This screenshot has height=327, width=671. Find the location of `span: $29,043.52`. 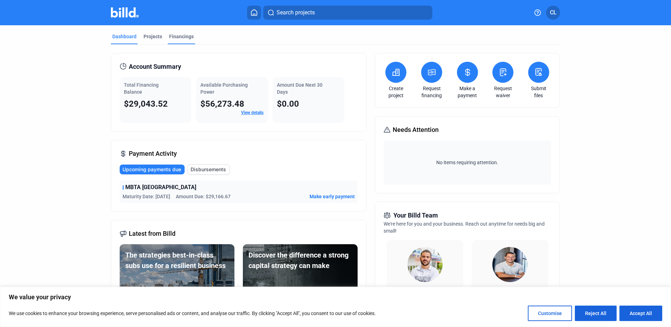

span: $29,043.52 is located at coordinates (146, 104).